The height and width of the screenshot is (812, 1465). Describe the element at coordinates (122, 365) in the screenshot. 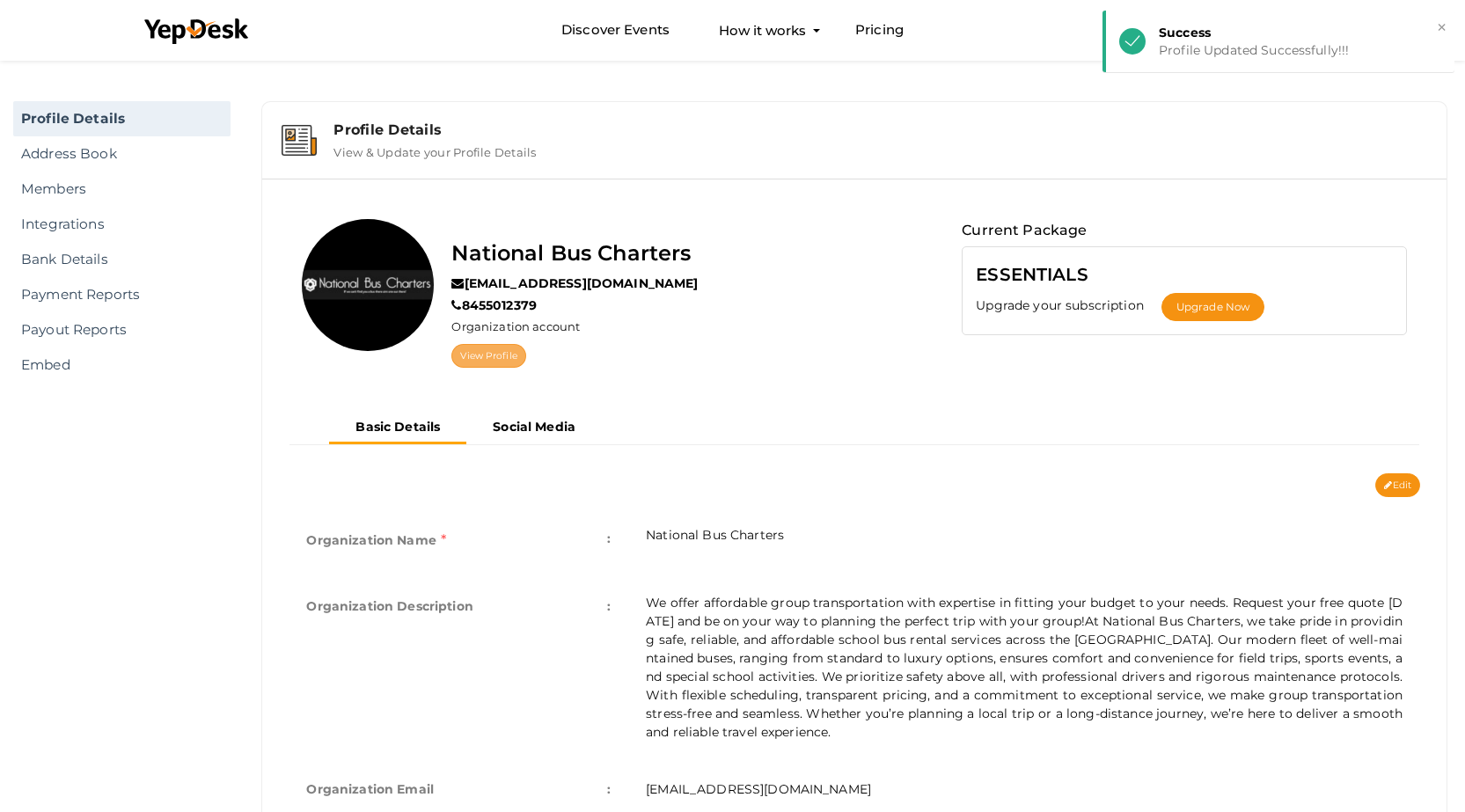

I see `a: Embed` at that location.